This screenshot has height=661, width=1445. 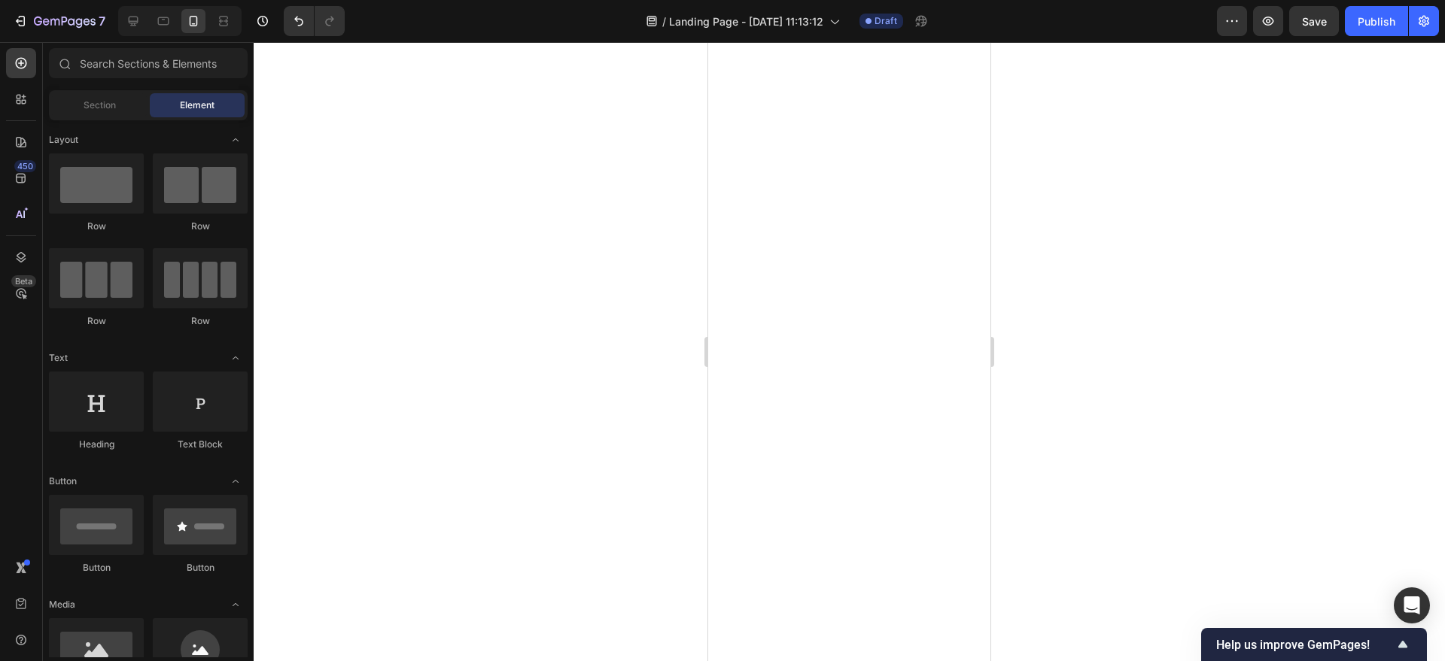 What do you see at coordinates (23, 281) in the screenshot?
I see `div: Beta` at bounding box center [23, 281].